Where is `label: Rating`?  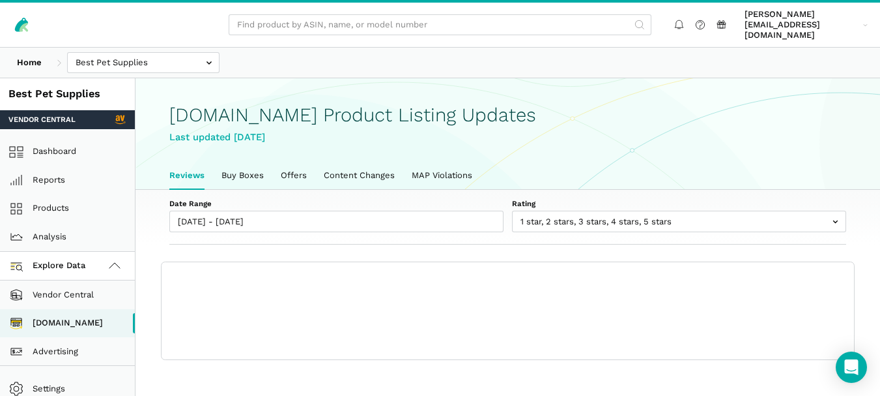
label: Rating is located at coordinates (679, 203).